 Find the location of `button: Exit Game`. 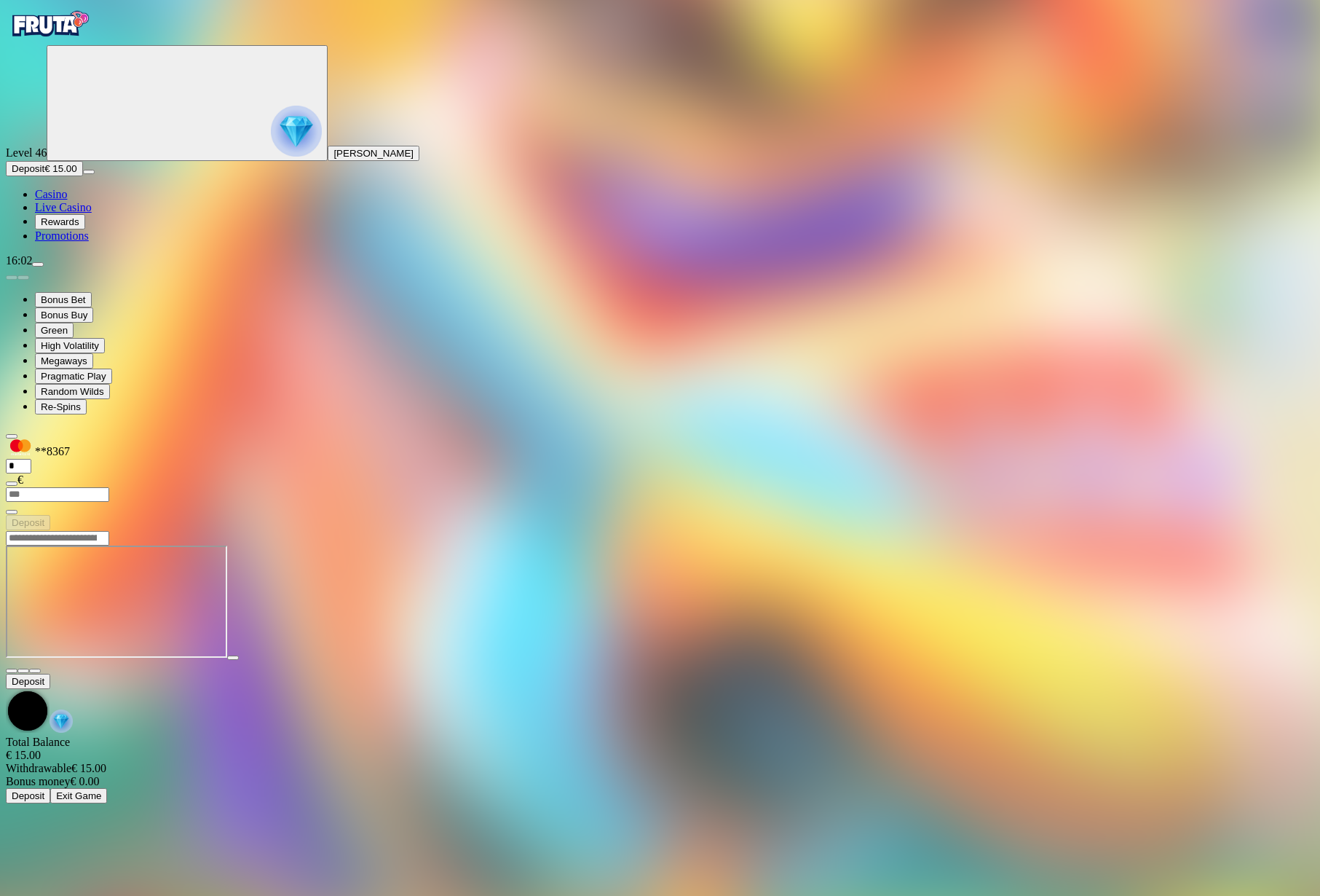

button: Exit Game is located at coordinates (79, 795).